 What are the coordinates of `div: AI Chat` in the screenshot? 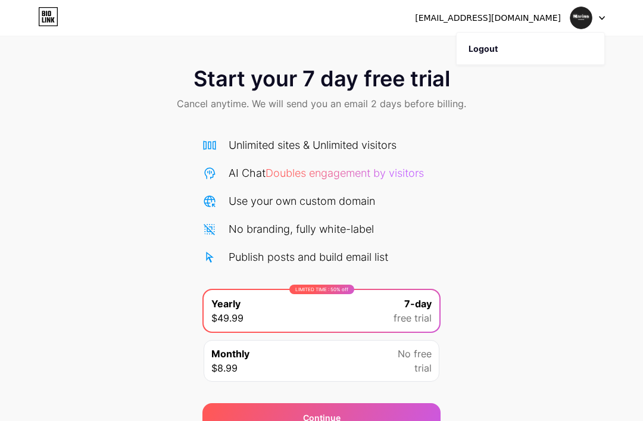 It's located at (326, 173).